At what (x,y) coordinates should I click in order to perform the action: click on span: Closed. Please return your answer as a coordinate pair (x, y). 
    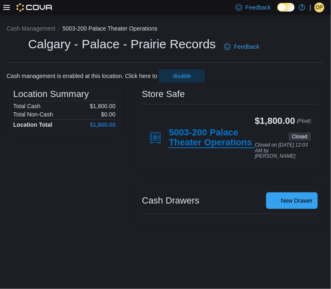
    Looking at the image, I should click on (300, 137).